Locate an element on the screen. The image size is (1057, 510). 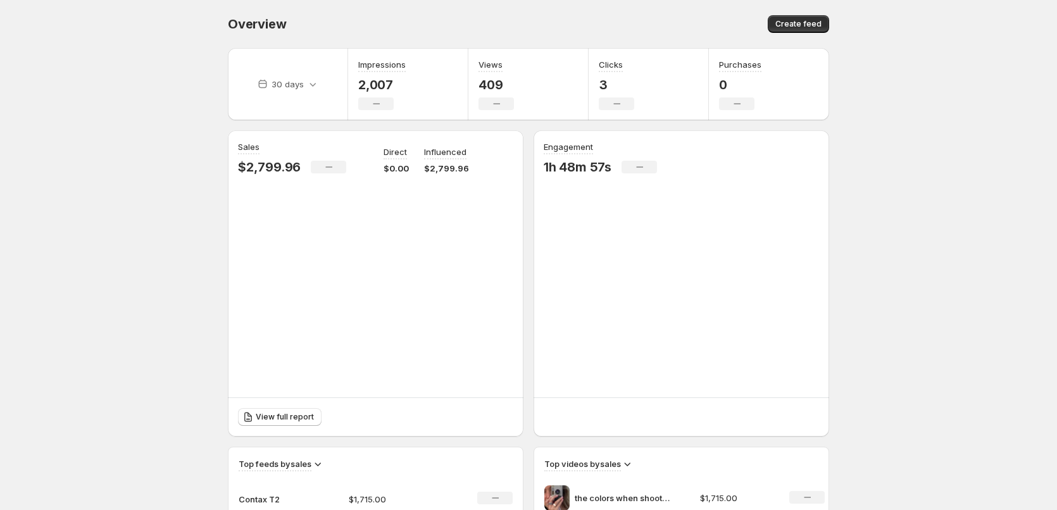
button: Create feed is located at coordinates (798, 24).